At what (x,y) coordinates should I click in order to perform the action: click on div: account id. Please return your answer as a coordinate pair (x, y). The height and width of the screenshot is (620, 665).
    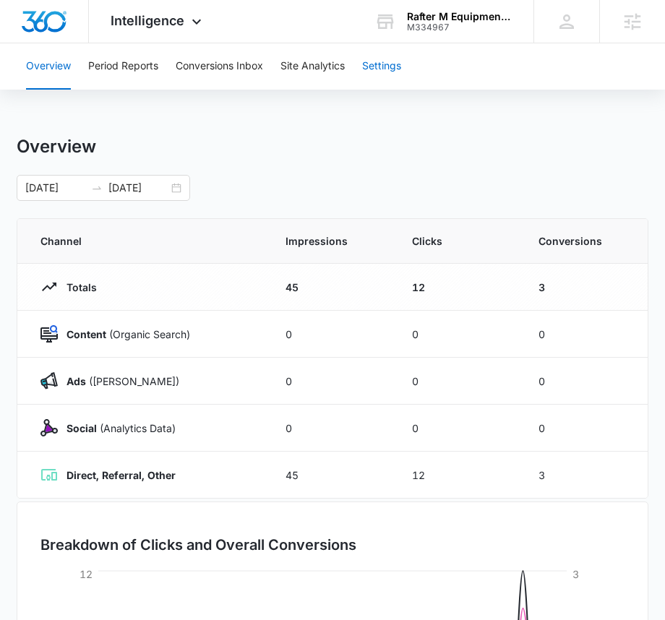
    Looking at the image, I should click on (460, 27).